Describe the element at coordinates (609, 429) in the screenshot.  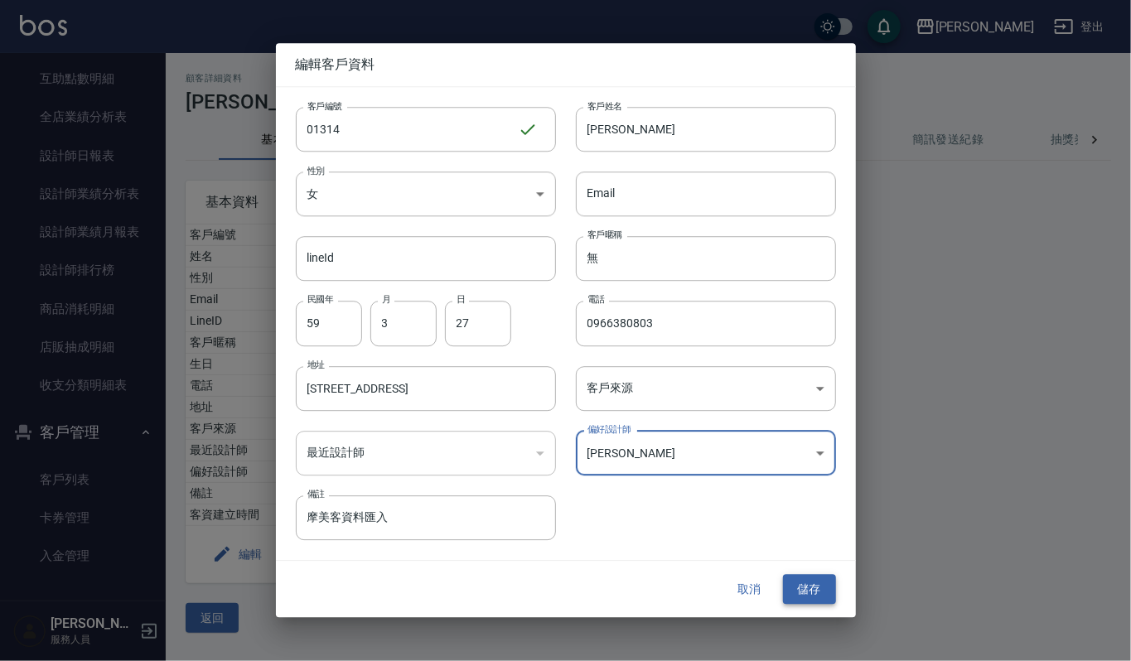
I see `label: 偏好設計師` at that location.